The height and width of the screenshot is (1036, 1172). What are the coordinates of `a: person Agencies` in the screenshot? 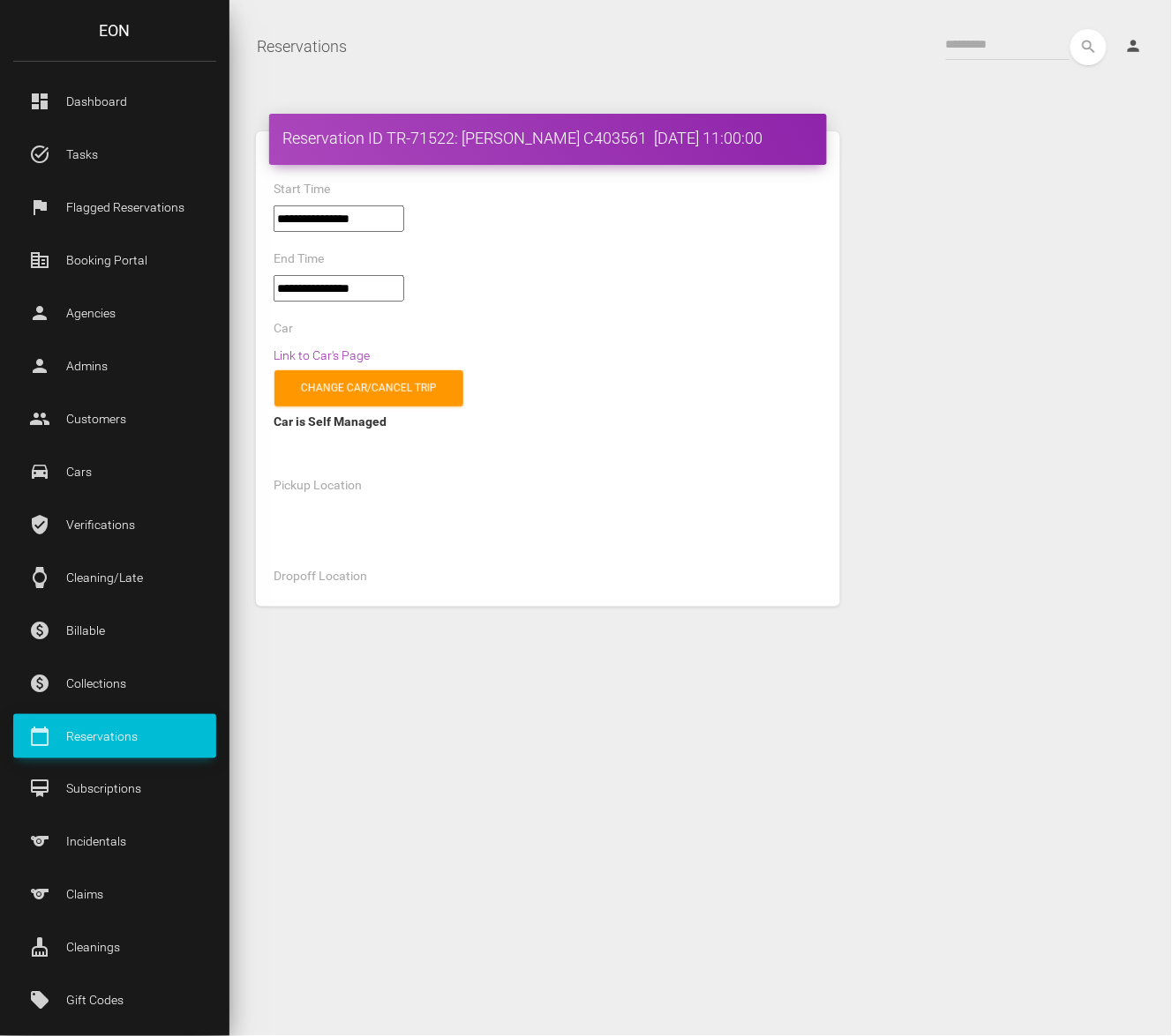 It's located at (115, 313).